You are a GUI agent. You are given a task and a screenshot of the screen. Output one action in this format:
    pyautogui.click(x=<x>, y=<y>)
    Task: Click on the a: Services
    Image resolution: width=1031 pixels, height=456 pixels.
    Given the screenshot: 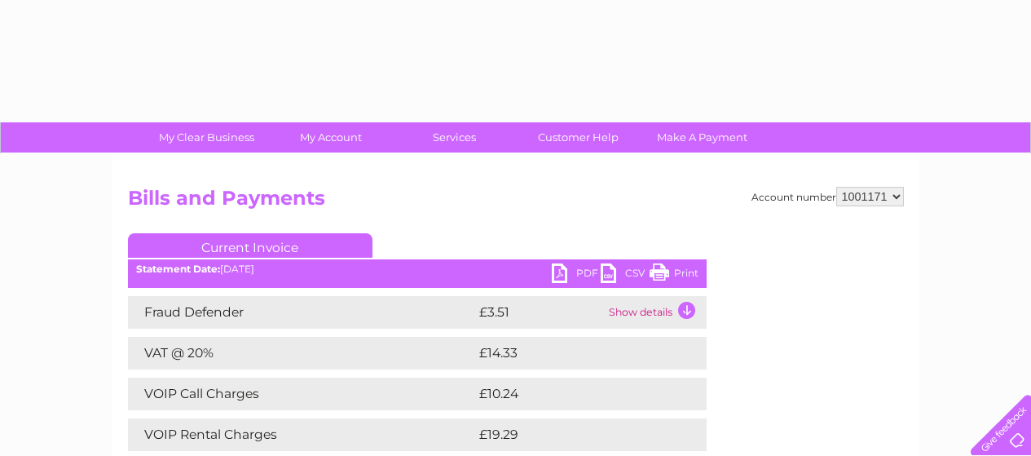 What is the action you would take?
    pyautogui.click(x=454, y=137)
    